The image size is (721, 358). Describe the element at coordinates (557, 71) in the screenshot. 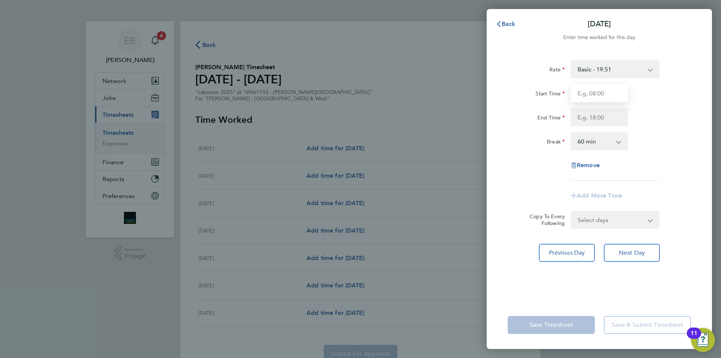

I see `label: Rate` at that location.